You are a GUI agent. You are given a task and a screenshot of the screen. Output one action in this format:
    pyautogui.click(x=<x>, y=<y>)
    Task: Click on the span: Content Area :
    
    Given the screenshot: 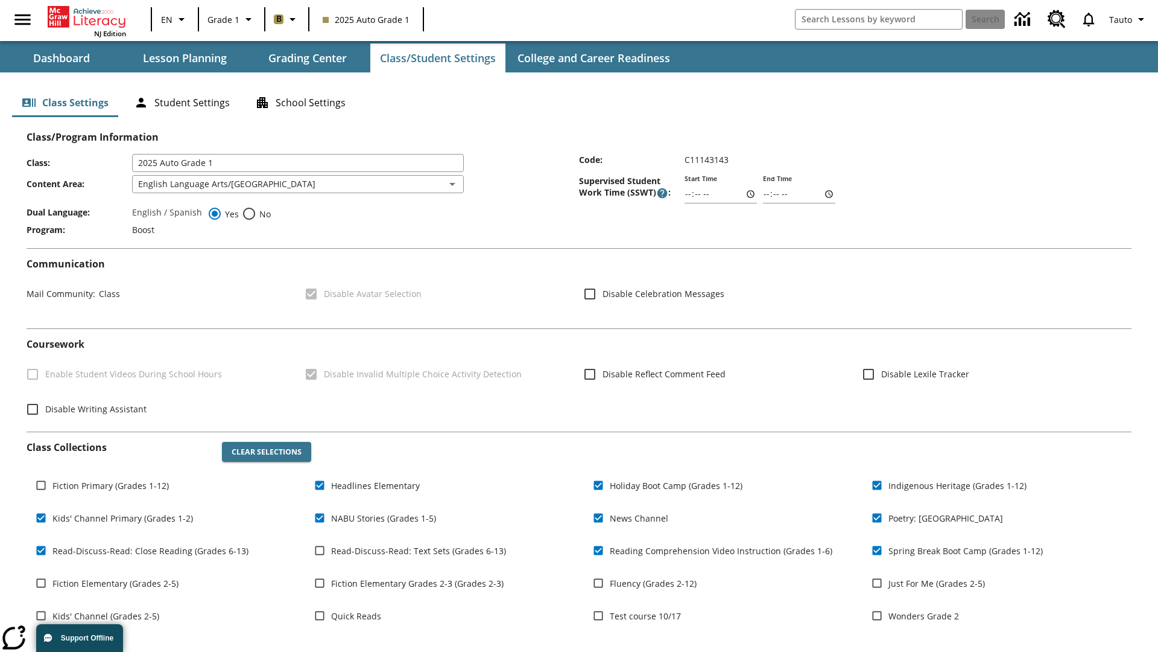 What is the action you would take?
    pyautogui.click(x=79, y=183)
    